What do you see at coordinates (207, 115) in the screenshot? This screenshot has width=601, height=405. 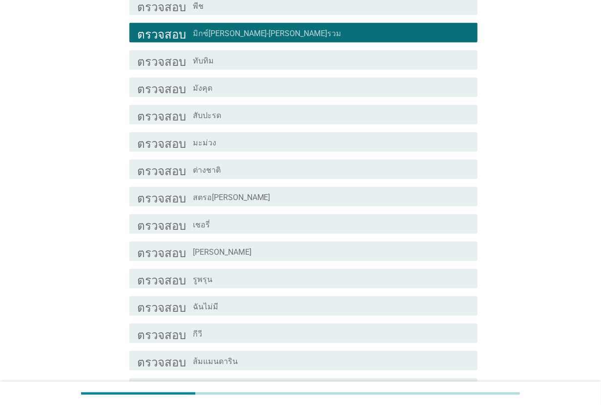 I see `font: สับปะรด` at bounding box center [207, 115].